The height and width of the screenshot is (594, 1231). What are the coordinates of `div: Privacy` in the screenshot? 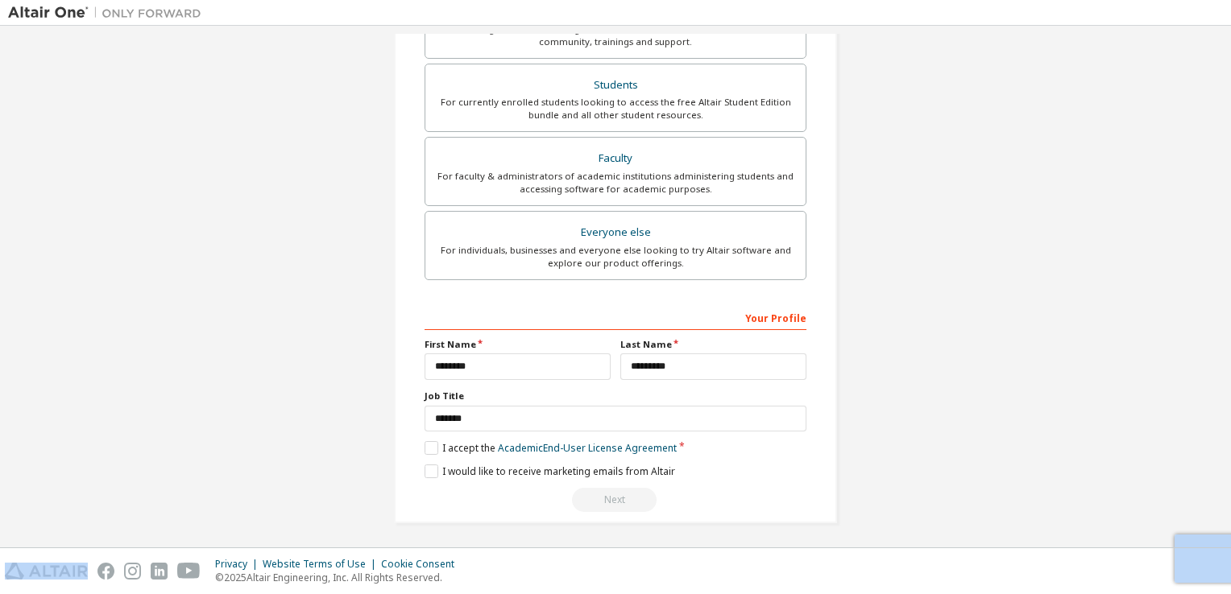 It's located at (238, 565).